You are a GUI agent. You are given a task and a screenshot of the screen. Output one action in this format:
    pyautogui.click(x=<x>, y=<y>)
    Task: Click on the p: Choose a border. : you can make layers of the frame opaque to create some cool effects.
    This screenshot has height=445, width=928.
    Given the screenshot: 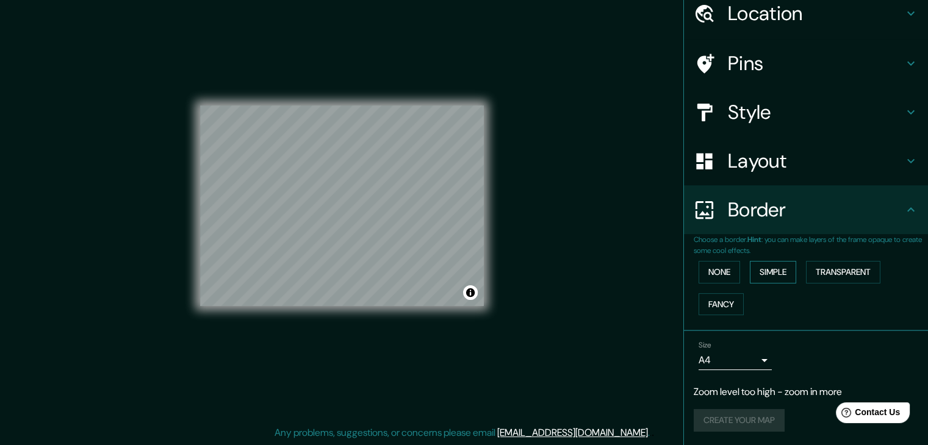 What is the action you would take?
    pyautogui.click(x=811, y=245)
    